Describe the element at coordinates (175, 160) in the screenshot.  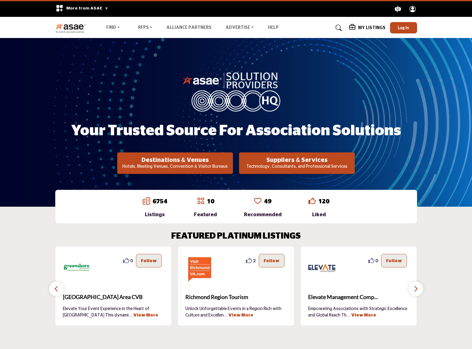
I see `h2: Destinations & Venues` at that location.